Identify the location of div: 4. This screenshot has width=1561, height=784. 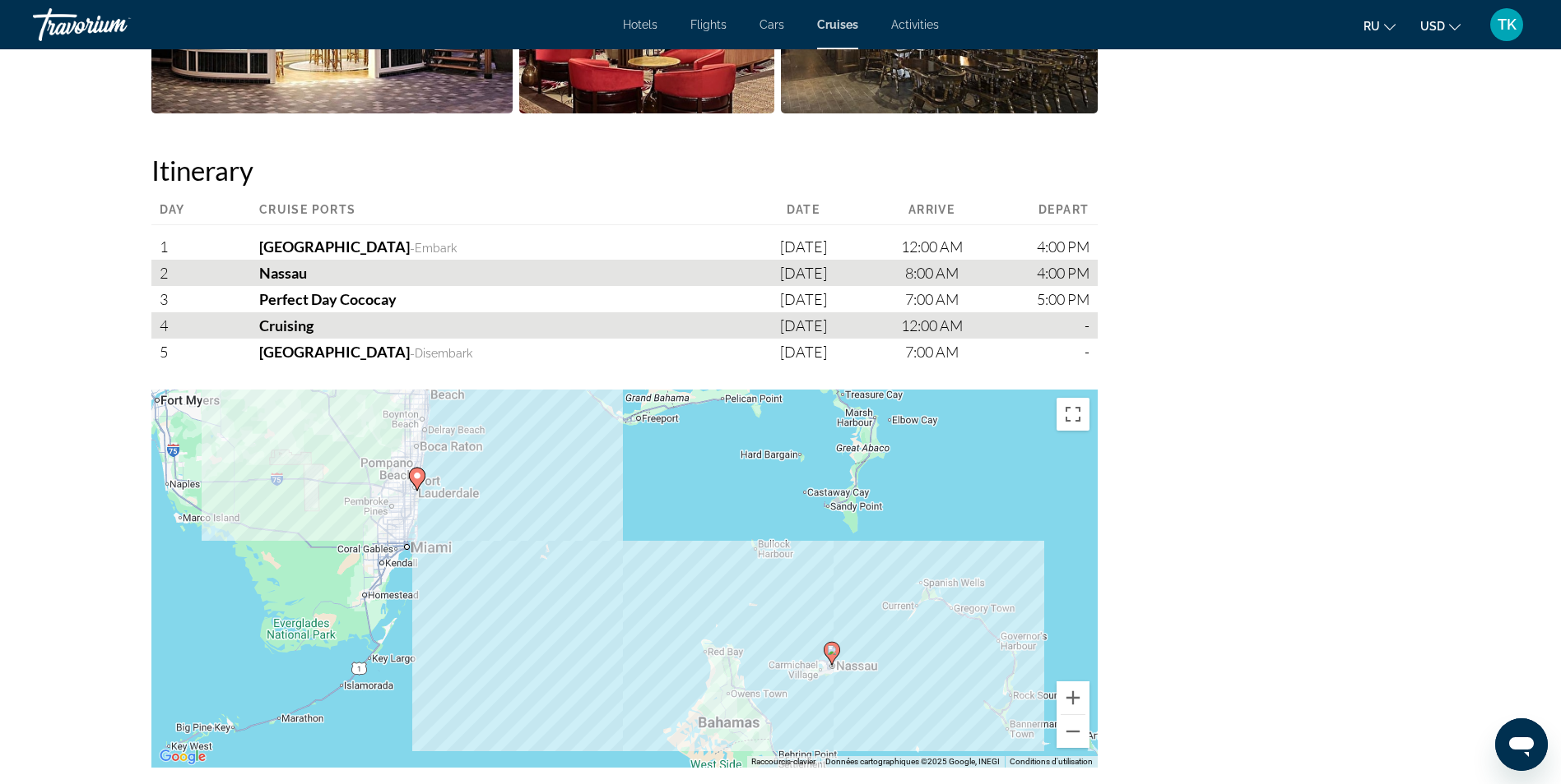
(168, 325).